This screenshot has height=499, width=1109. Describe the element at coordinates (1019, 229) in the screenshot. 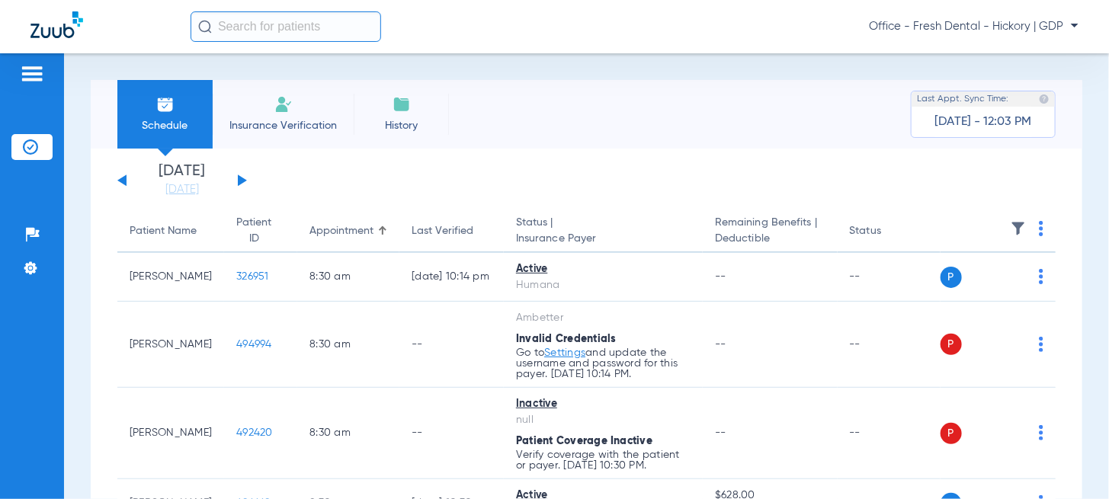

I see `img: filter.svg` at that location.